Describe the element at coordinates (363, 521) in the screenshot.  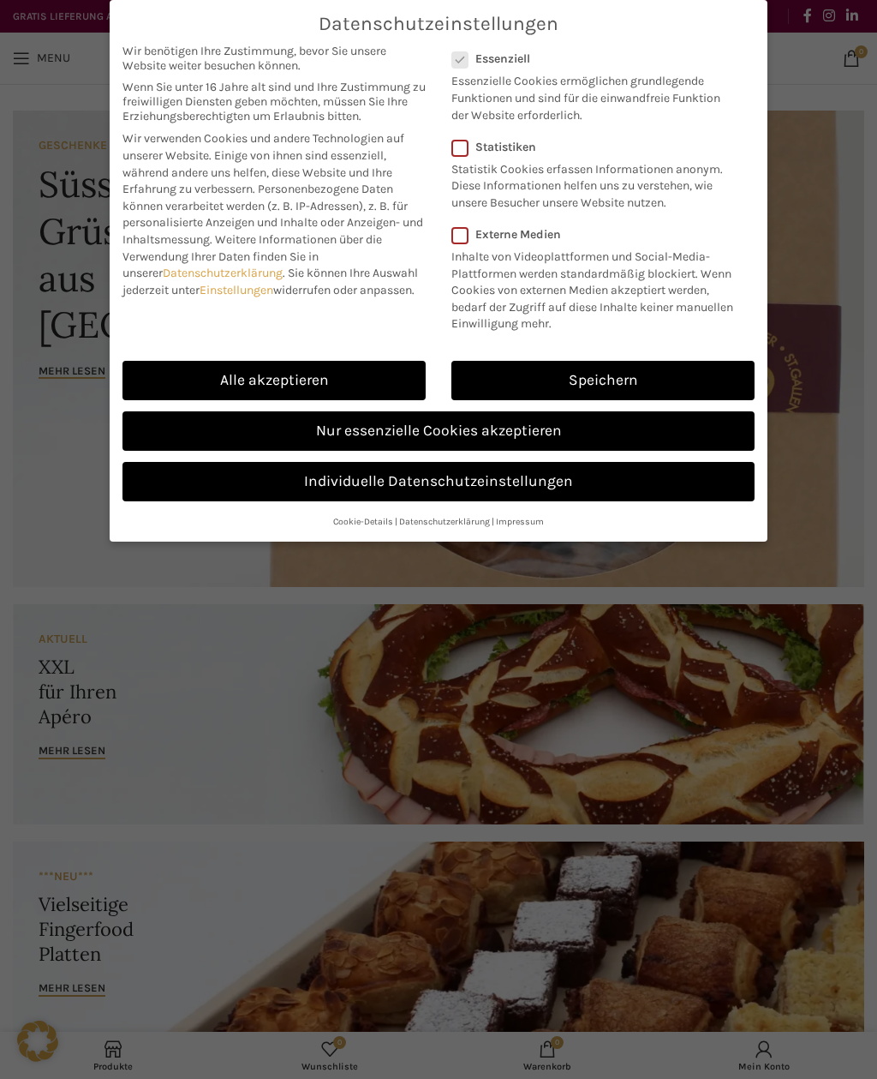
I see `a: Cookie-Details` at that location.